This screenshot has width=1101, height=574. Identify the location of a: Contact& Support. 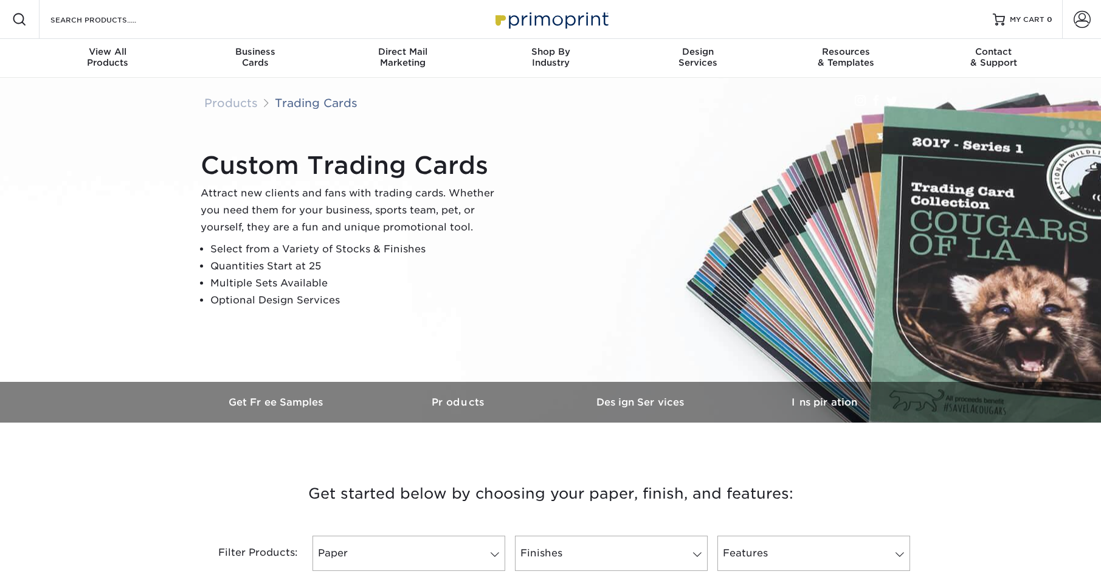
(994, 58).